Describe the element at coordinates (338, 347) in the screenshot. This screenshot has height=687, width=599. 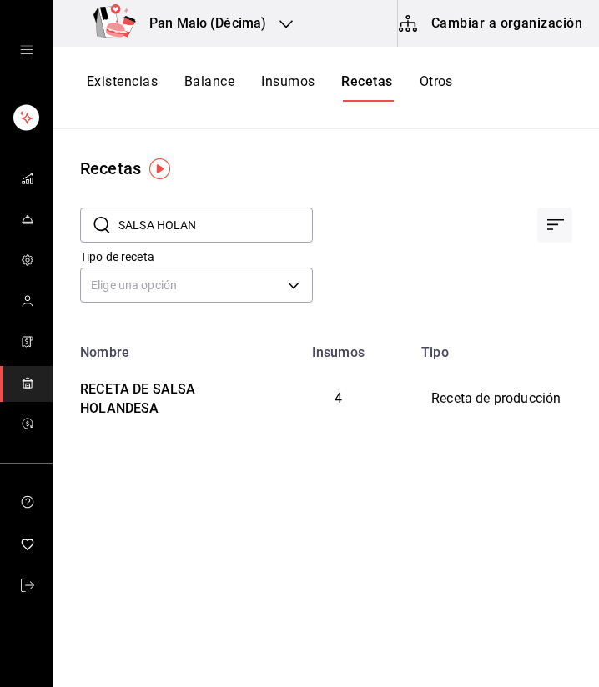
I see `th: Insumos` at that location.